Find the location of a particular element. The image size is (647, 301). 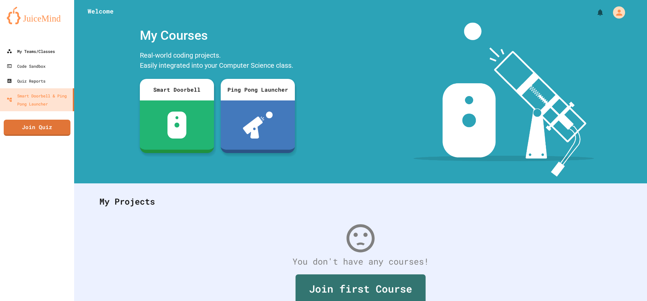

div: Code Sandbox is located at coordinates (26, 66).